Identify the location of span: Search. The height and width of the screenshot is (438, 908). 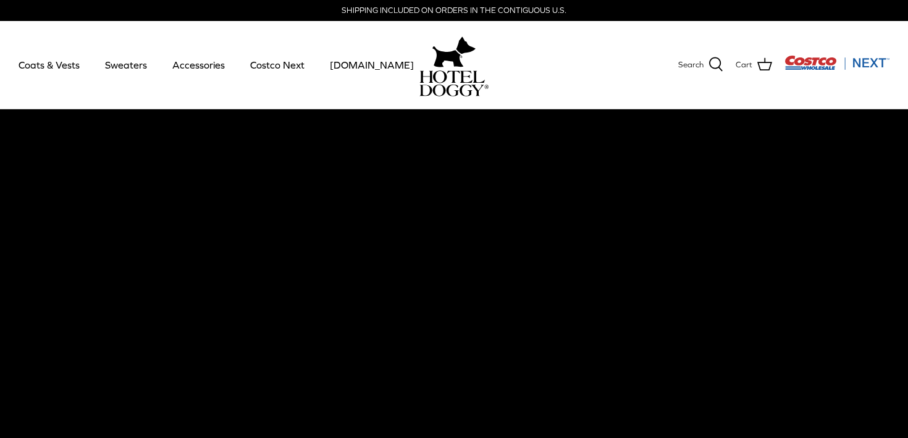
(691, 65).